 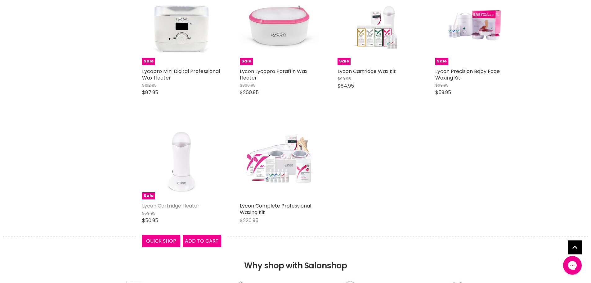 I want to click on span: $260.95, so click(x=249, y=92).